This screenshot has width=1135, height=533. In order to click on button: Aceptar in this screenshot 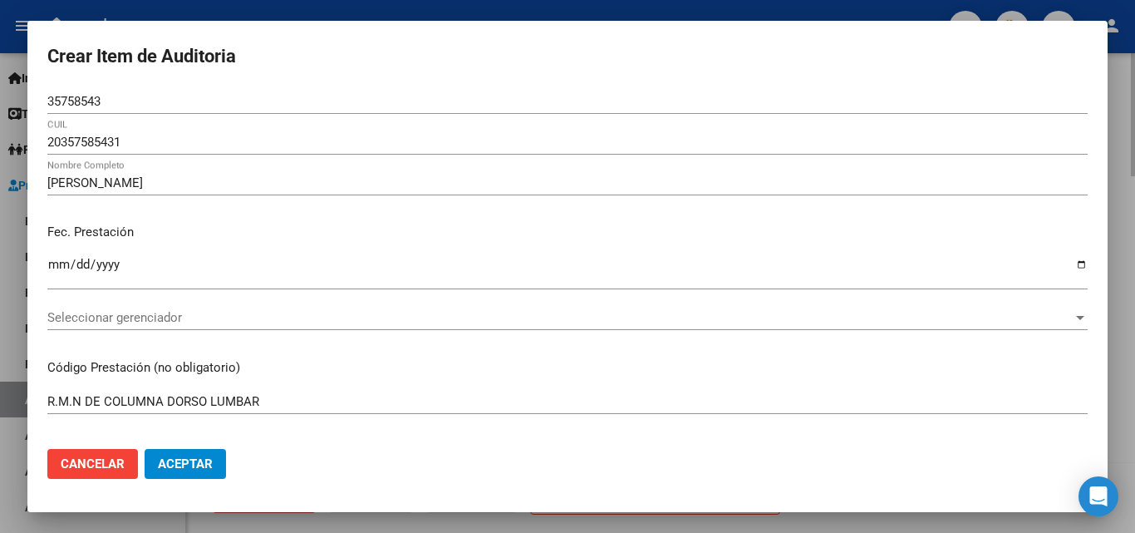, I will do `click(185, 464)`.